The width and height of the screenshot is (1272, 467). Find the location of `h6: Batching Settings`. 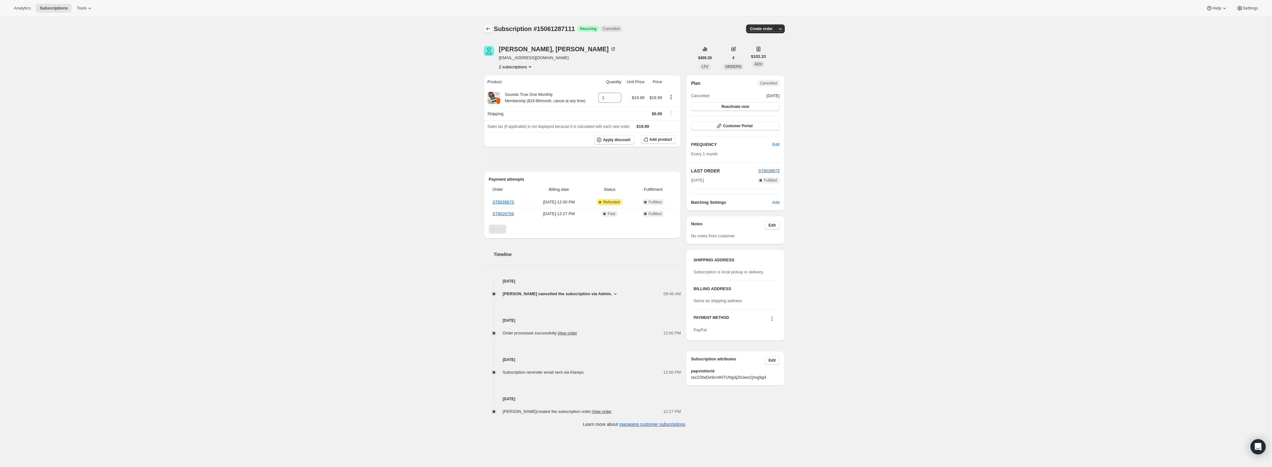

h6: Batching Settings is located at coordinates (731, 203).